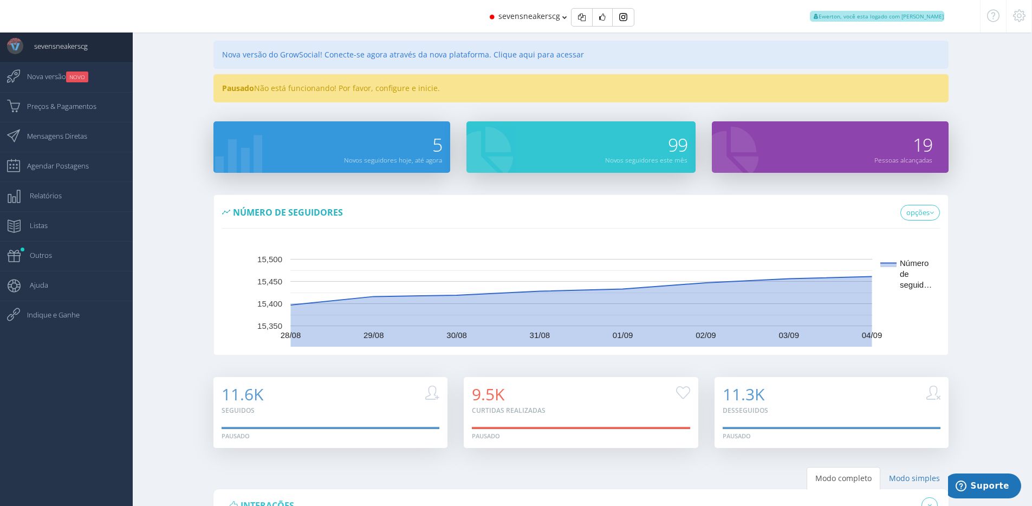 This screenshot has height=506, width=1032. Describe the element at coordinates (903, 160) in the screenshot. I see `small: Pessoas alcançadas` at that location.